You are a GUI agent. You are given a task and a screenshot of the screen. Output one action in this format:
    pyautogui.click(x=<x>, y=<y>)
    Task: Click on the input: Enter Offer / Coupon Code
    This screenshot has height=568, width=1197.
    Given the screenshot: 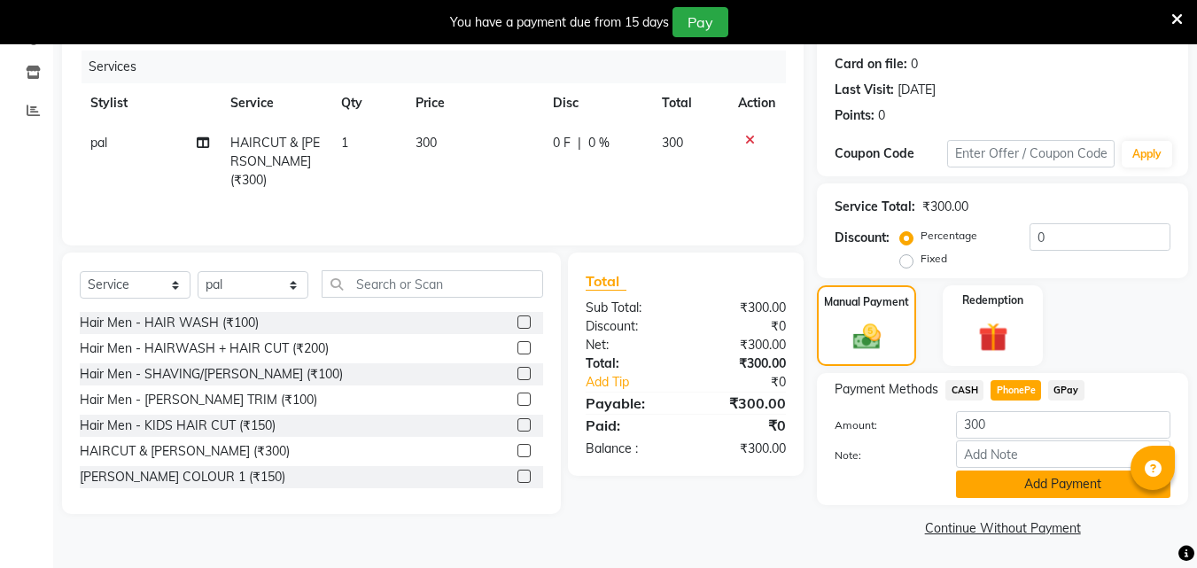 What is the action you would take?
    pyautogui.click(x=1030, y=153)
    